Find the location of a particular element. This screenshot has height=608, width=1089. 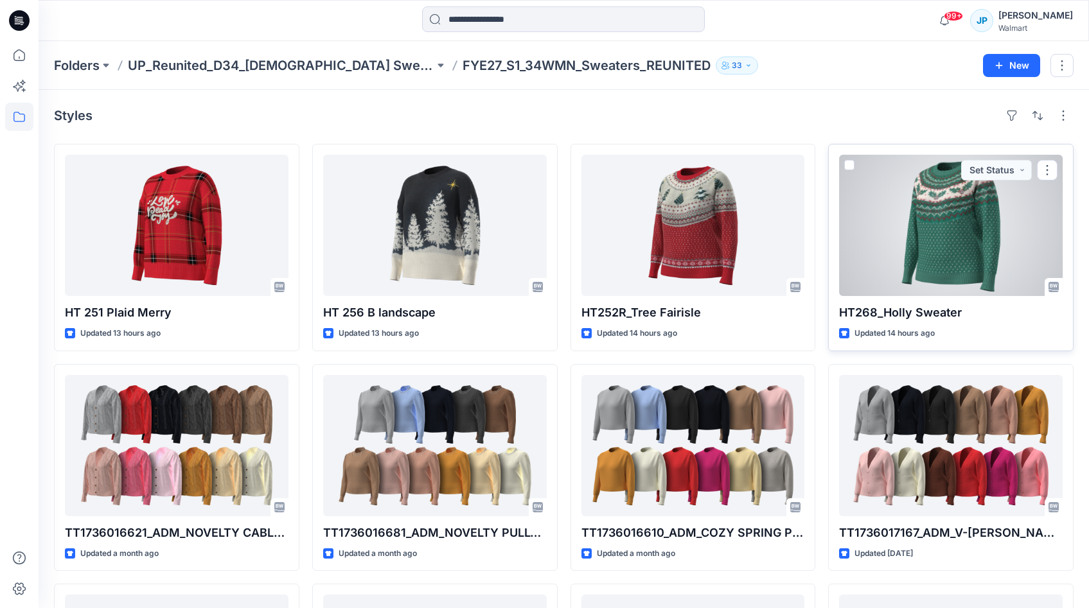

div: JP is located at coordinates (981, 21).